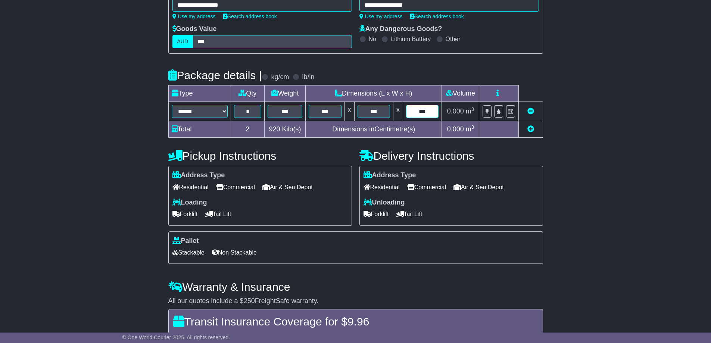 The width and height of the screenshot is (711, 343). What do you see at coordinates (356, 287) in the screenshot?
I see `h4: Warranty & Insurance` at bounding box center [356, 287].